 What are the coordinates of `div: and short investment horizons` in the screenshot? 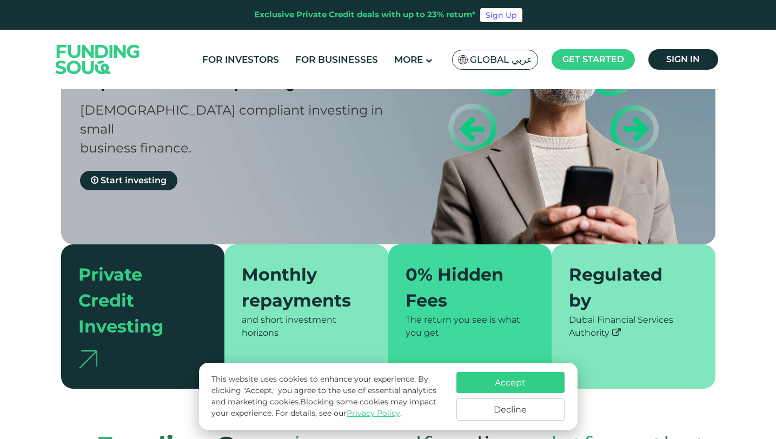 It's located at (306, 327).